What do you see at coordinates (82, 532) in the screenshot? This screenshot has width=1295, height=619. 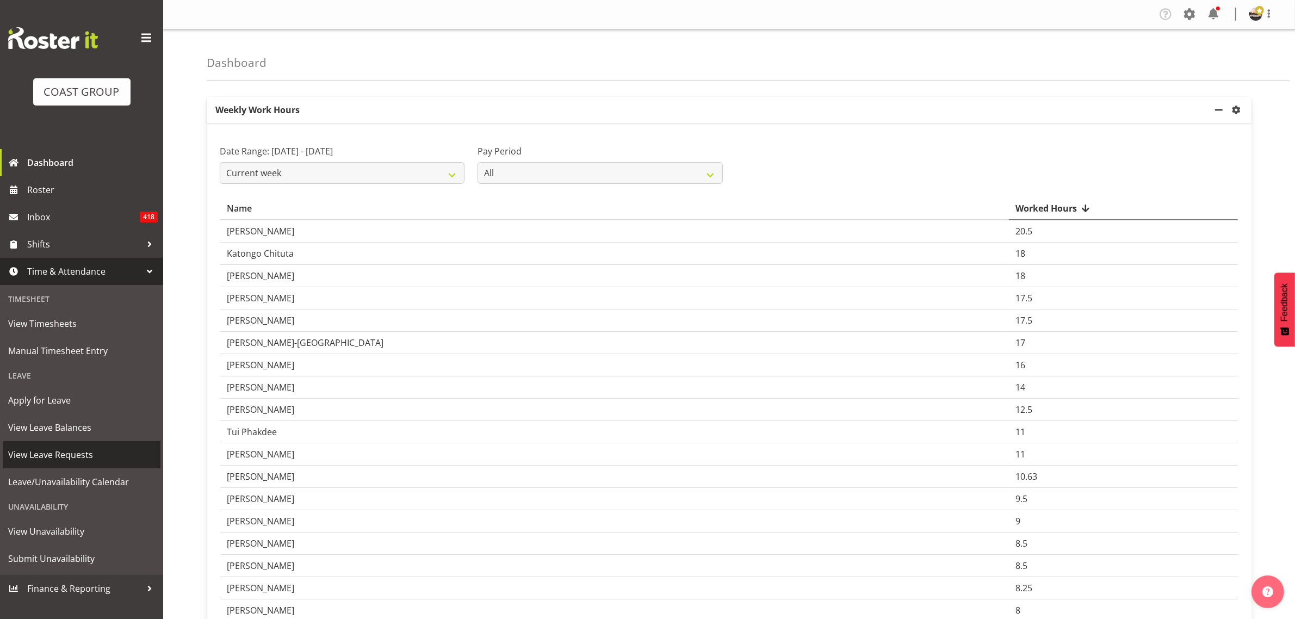 I see `a: View Unavailability` at bounding box center [82, 532].